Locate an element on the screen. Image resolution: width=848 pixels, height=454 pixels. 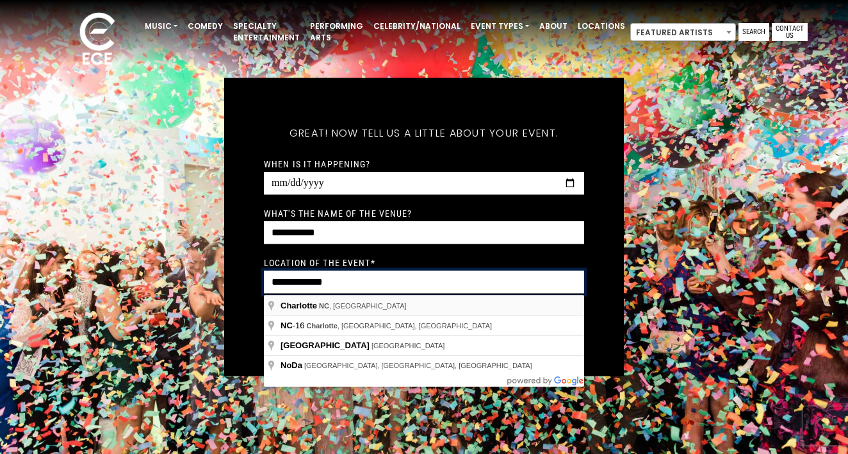
label: Location of the event is located at coordinates (320, 263).